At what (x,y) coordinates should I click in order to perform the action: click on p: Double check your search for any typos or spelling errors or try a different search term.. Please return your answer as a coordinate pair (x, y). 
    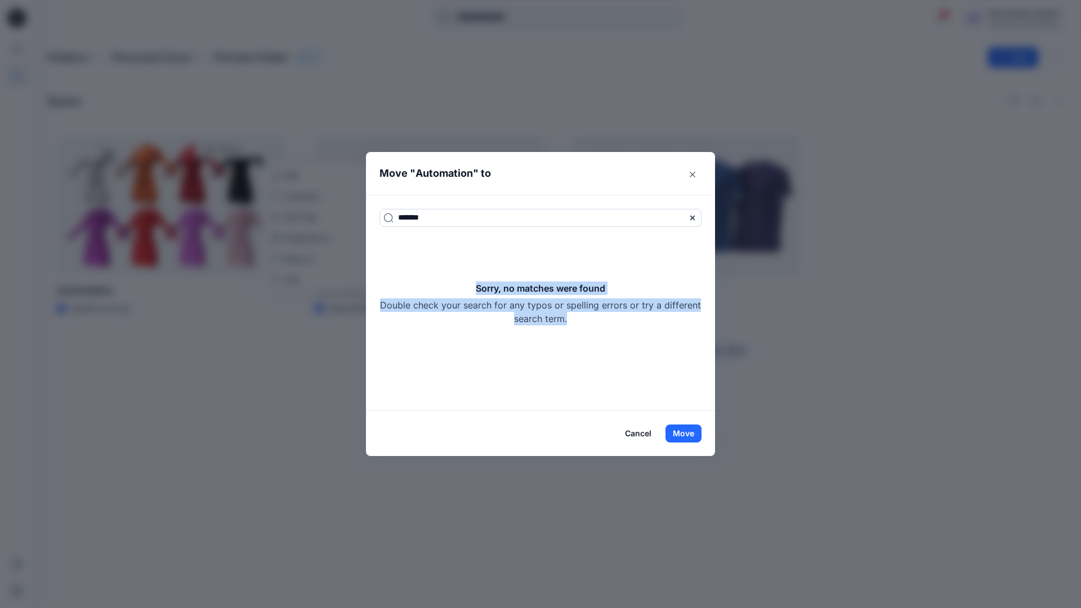
    Looking at the image, I should click on (541, 312).